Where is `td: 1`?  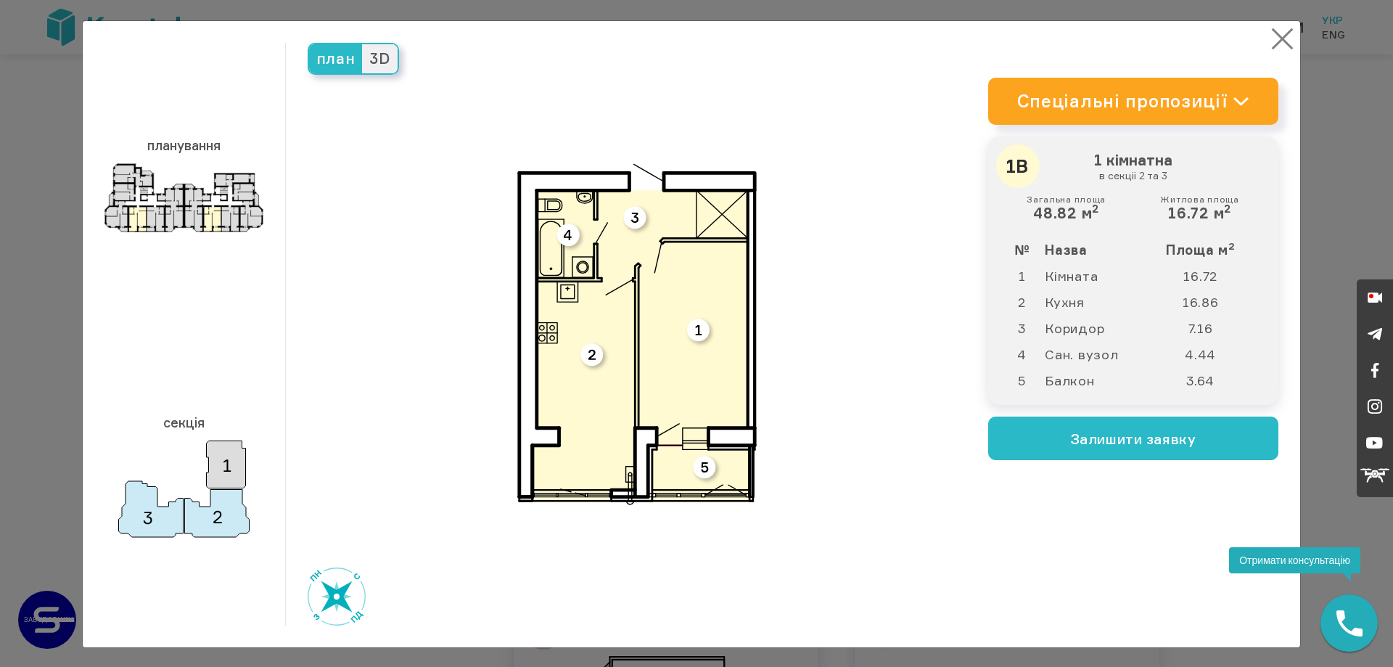
td: 1 is located at coordinates (1022, 276).